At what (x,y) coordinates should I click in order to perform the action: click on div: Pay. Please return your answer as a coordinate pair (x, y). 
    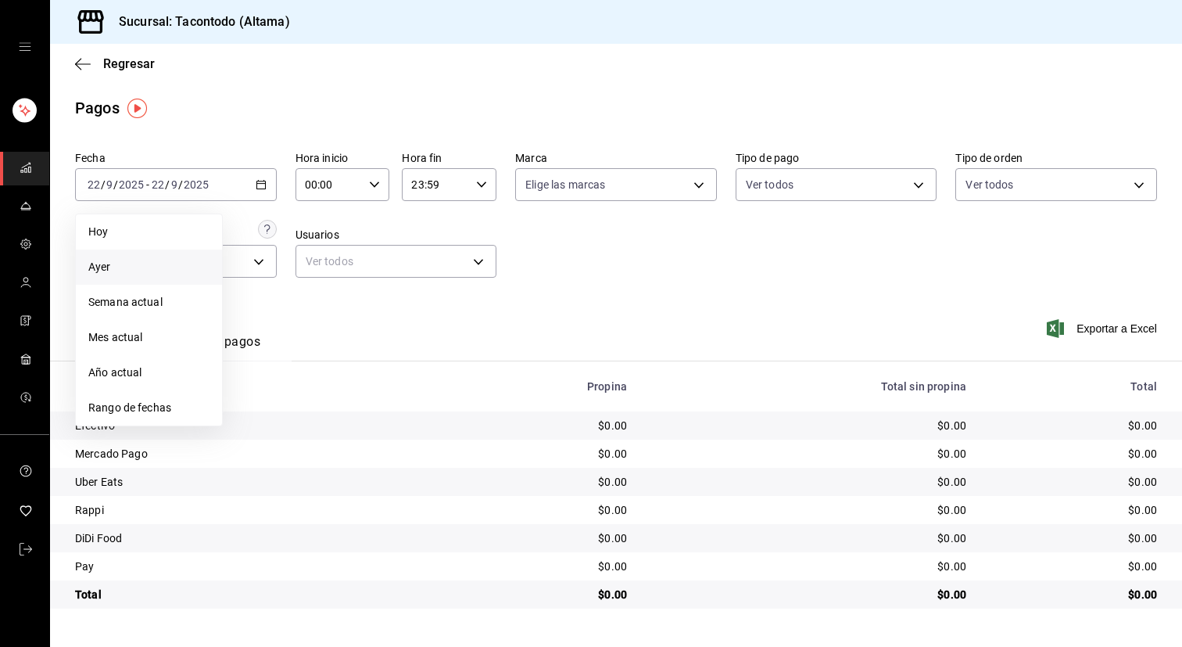
    Looking at the image, I should click on (251, 566).